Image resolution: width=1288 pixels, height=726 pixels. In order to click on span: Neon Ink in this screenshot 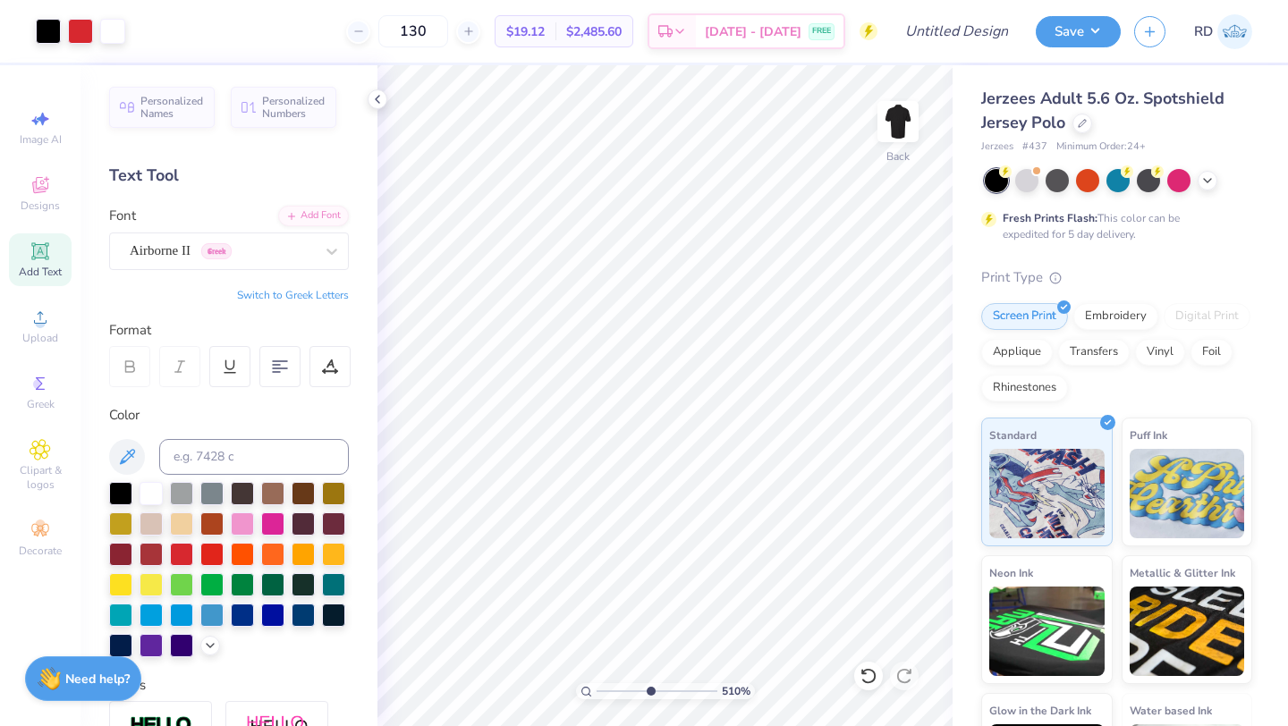, I will do `click(1011, 573)`.